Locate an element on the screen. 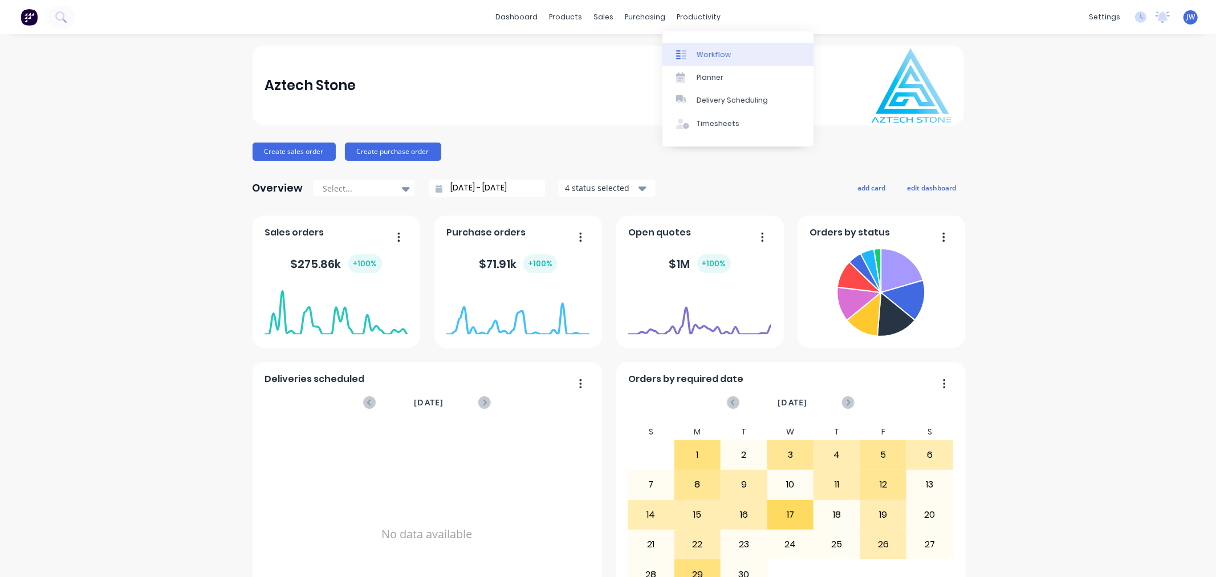 Image resolution: width=1216 pixels, height=577 pixels. div: Workflow is located at coordinates (714, 55).